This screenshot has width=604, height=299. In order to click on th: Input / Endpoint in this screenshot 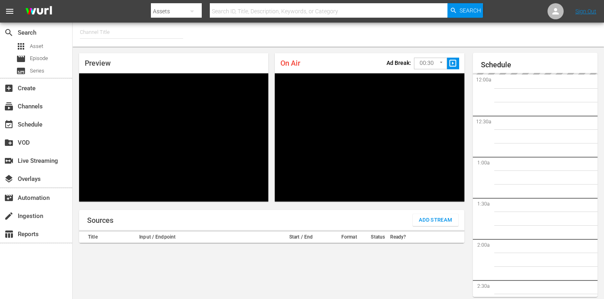, I will do `click(204, 238)`.